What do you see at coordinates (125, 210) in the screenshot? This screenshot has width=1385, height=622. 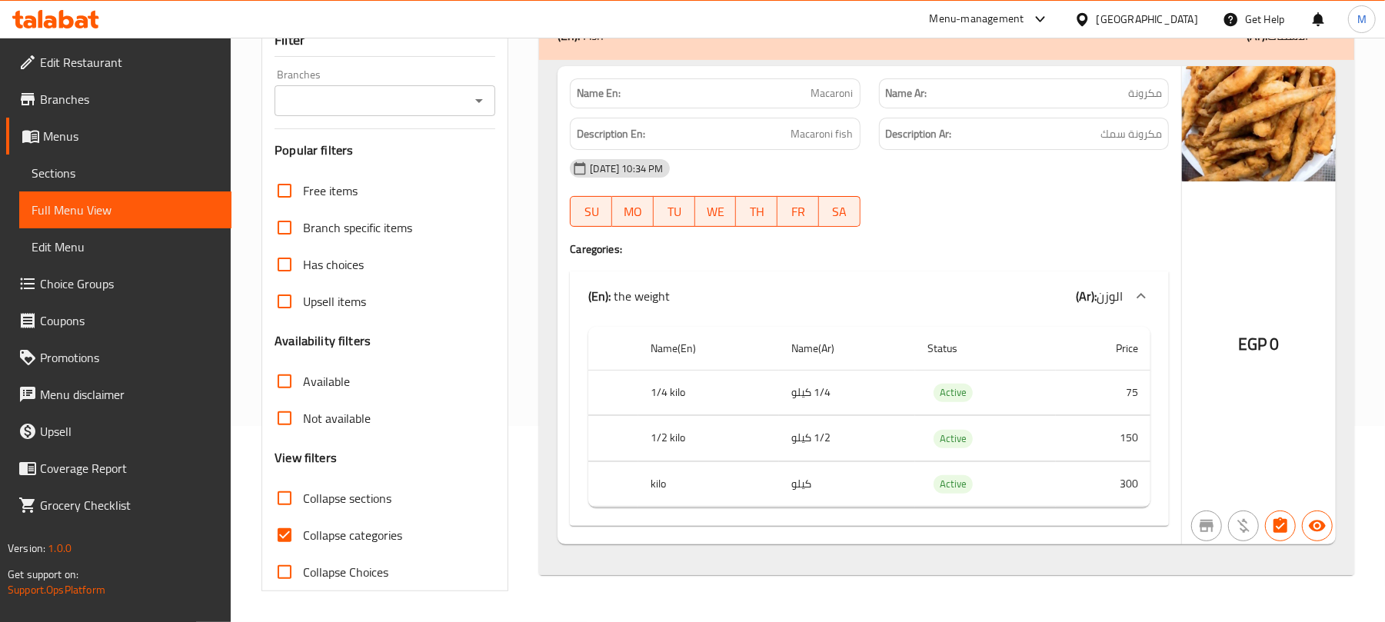 I see `a: Full Menu View` at bounding box center [125, 210].